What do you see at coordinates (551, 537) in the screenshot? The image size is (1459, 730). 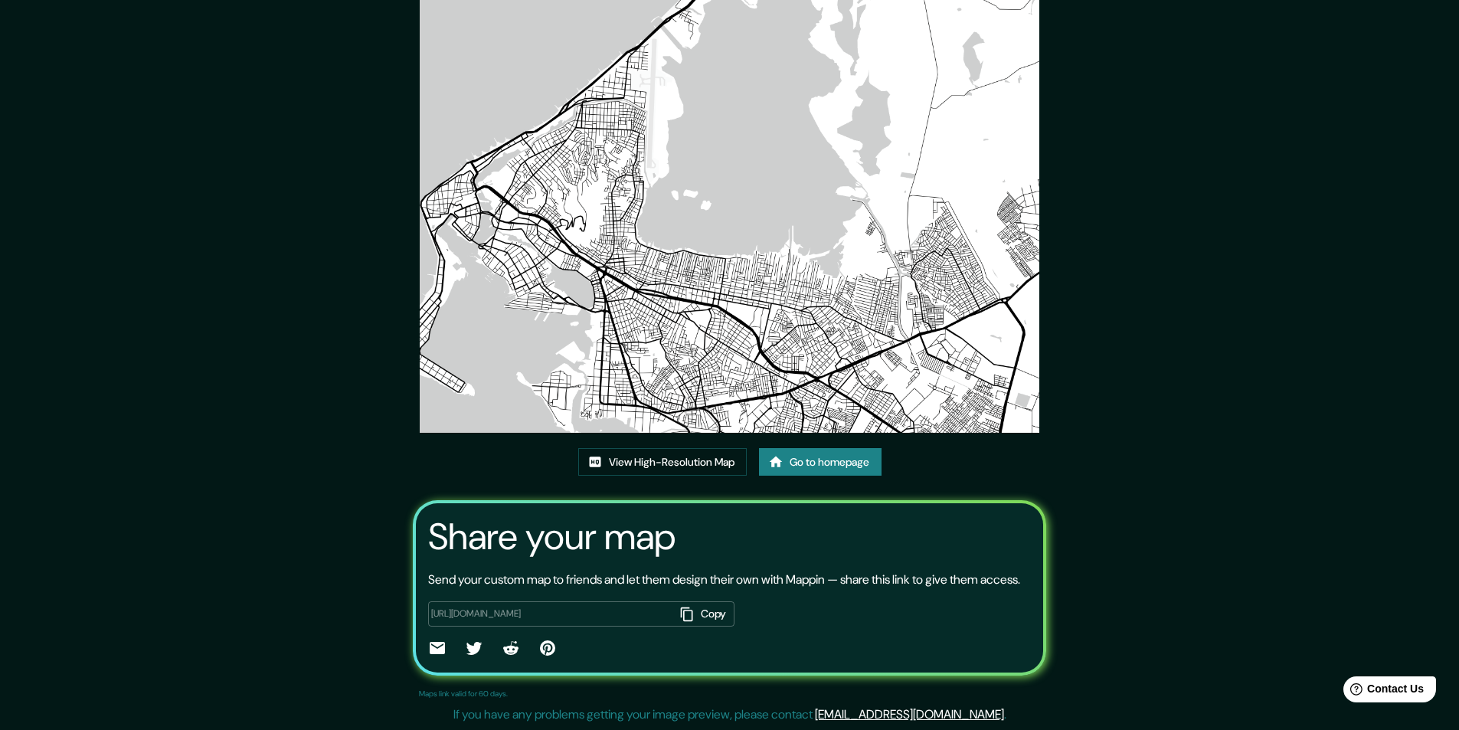 I see `h3: Share your map` at bounding box center [551, 537].